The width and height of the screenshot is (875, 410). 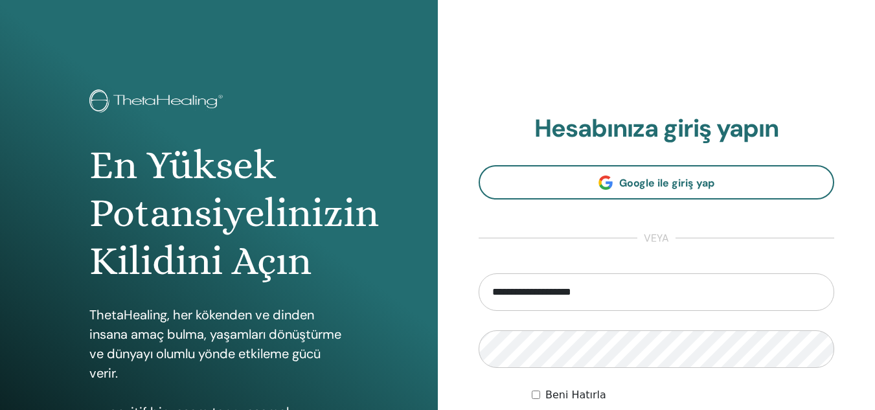 What do you see at coordinates (576, 395) in the screenshot?
I see `label: Beni Hatırla` at bounding box center [576, 395].